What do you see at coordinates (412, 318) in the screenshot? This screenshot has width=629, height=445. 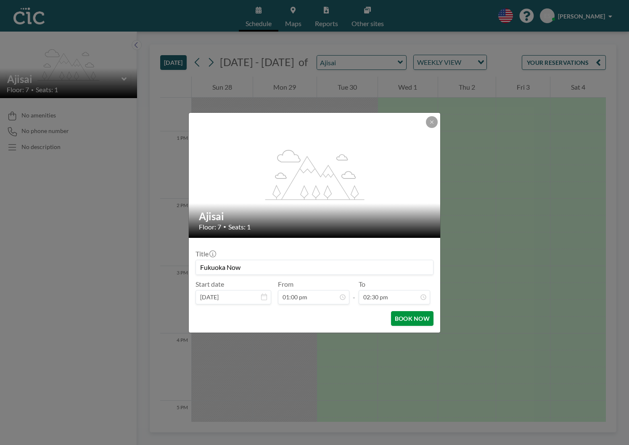 I see `button: BOOK NOW` at bounding box center [412, 318].